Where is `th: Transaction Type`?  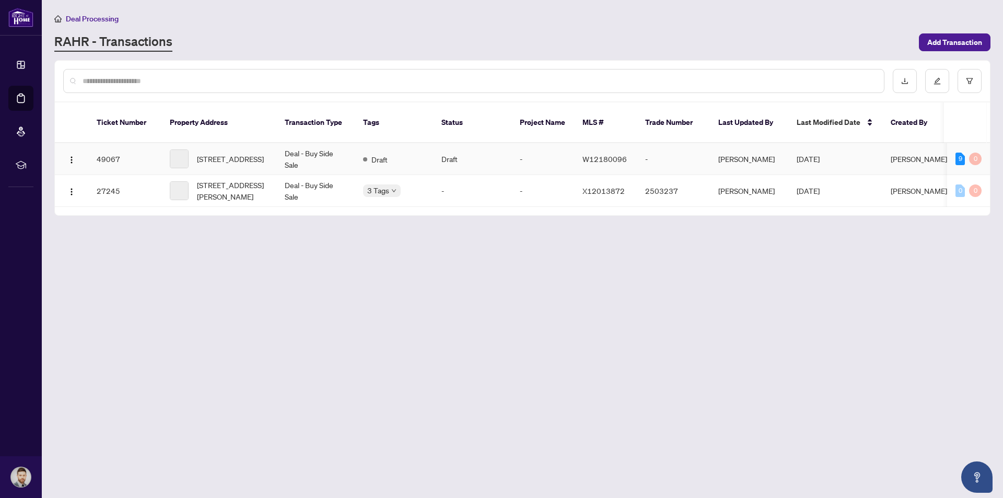 th: Transaction Type is located at coordinates (316, 123).